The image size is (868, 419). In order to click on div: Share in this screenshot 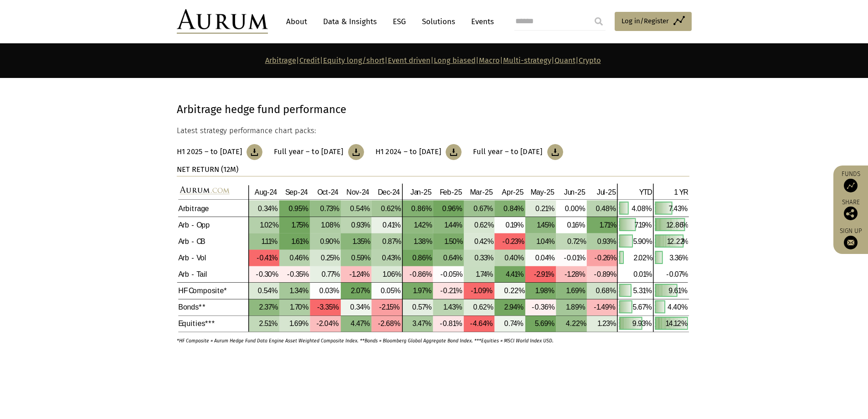, I will do `click(851, 210)`.